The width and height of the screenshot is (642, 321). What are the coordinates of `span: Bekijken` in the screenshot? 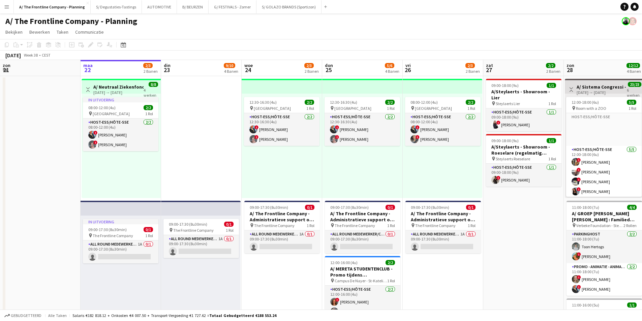 It's located at (14, 32).